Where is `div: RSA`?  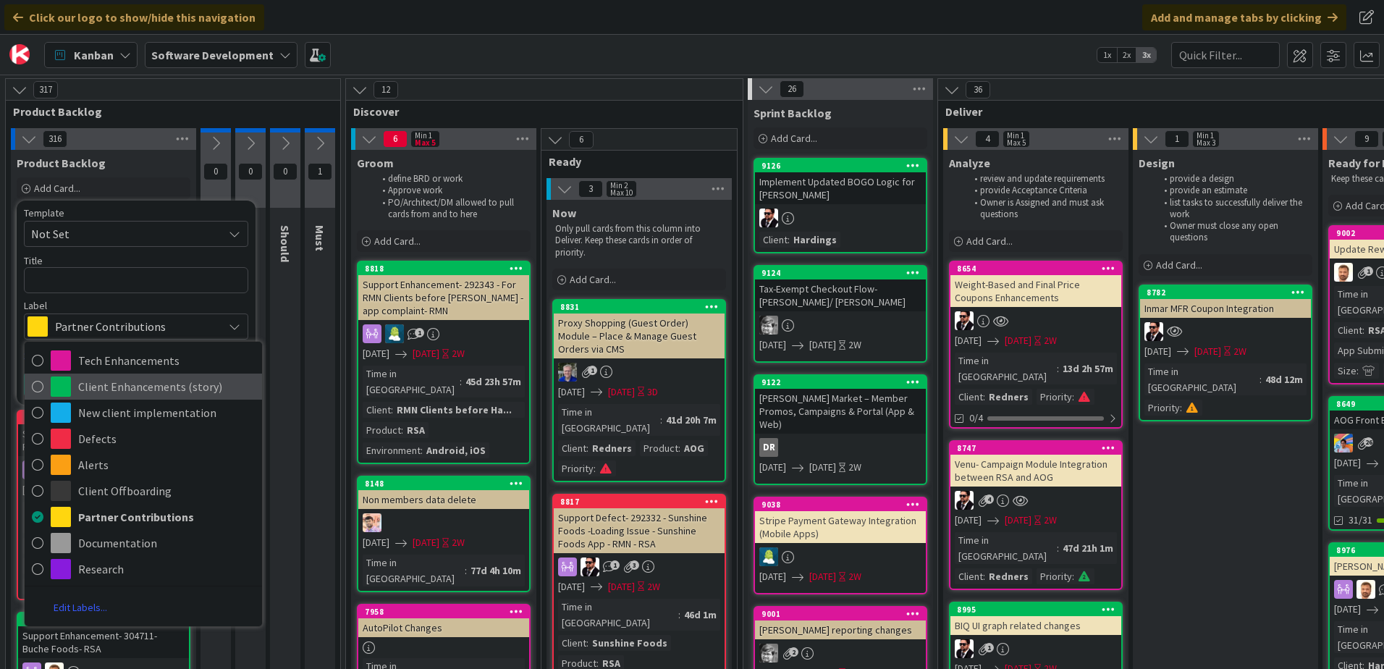
div: RSA is located at coordinates (416, 430).